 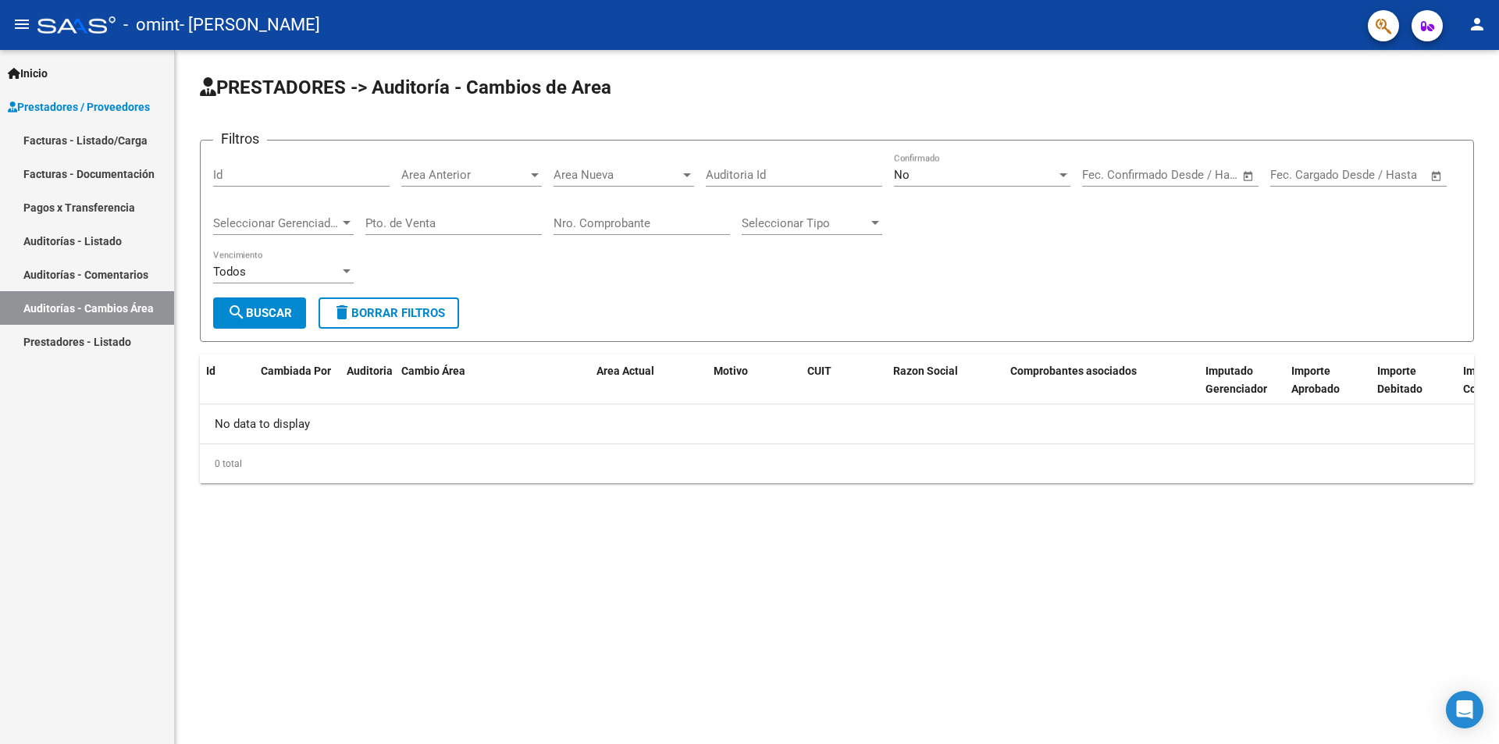 What do you see at coordinates (230, 272) in the screenshot?
I see `span: Todos` at bounding box center [230, 272].